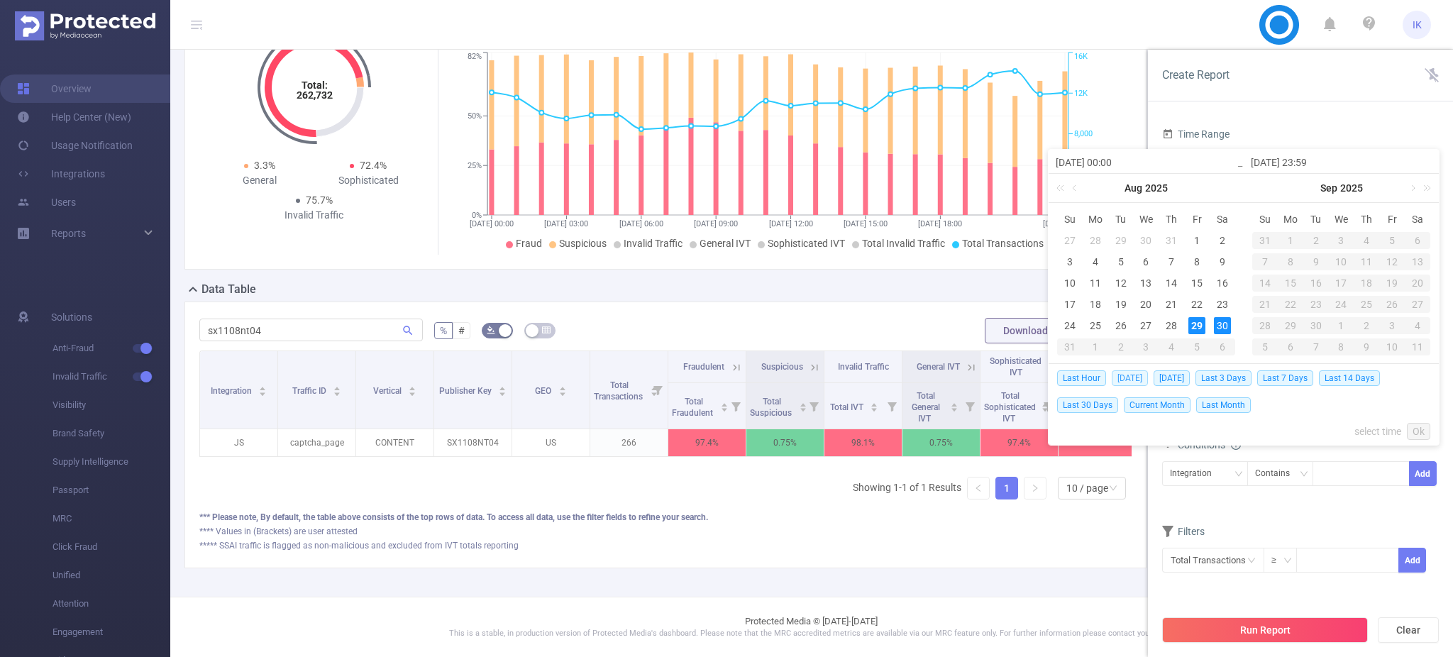  Describe the element at coordinates (1196, 473) in the screenshot. I see `div: Integration` at that location.